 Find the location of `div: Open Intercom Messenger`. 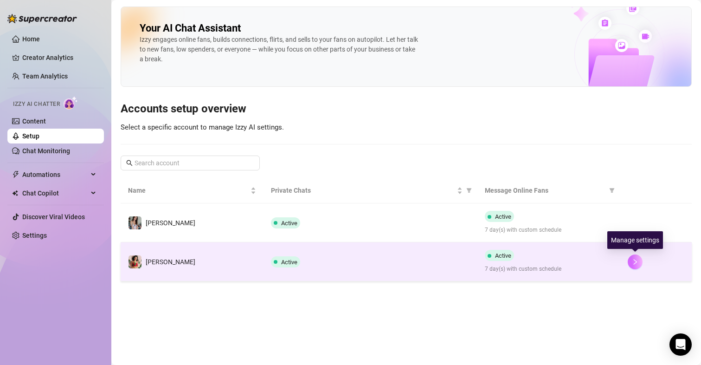

div: Open Intercom Messenger is located at coordinates (680, 344).